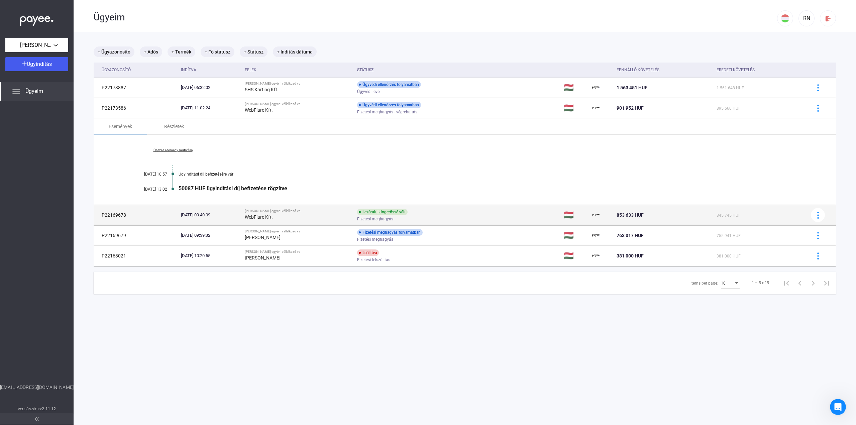 This screenshot has height=425, width=856. I want to click on td: P22169678, so click(136, 215).